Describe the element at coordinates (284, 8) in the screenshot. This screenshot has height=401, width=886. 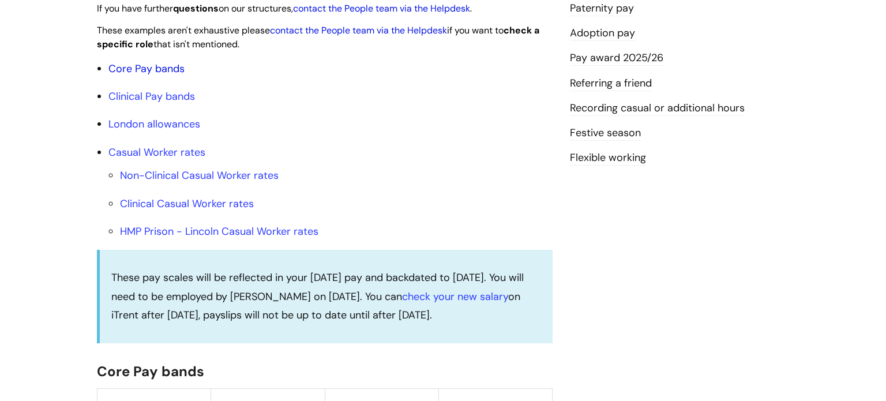
I see `span: If you have further on our structures, .` at that location.